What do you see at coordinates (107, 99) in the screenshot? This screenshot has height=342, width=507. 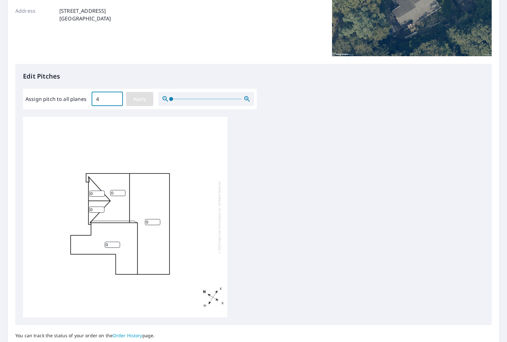 I see `input: 00.0` at bounding box center [107, 99].